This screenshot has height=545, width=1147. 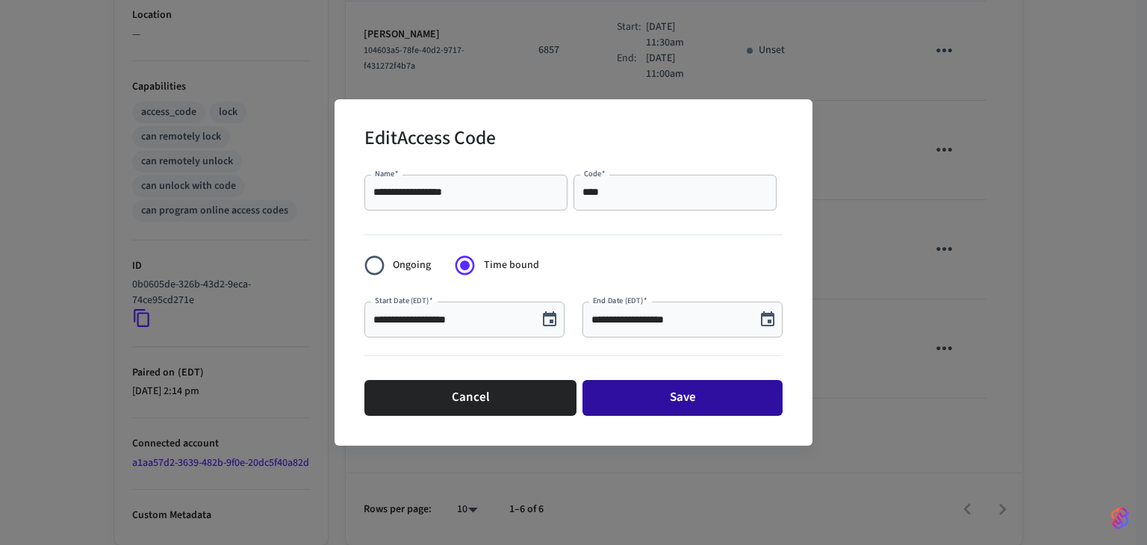 I want to click on button: Choose date, selected date is Oct 23, 2026, so click(x=550, y=320).